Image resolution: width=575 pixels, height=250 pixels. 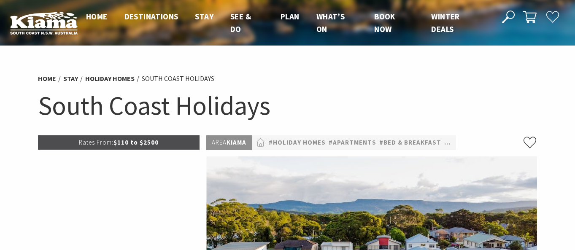 What do you see at coordinates (47, 78) in the screenshot?
I see `a: Home` at bounding box center [47, 78].